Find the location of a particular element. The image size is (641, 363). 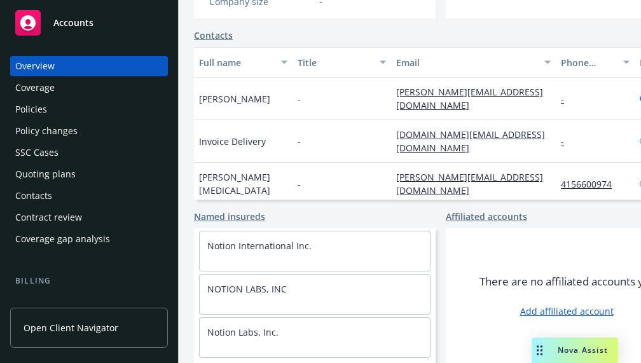

a: Quoting plans is located at coordinates (89, 174).